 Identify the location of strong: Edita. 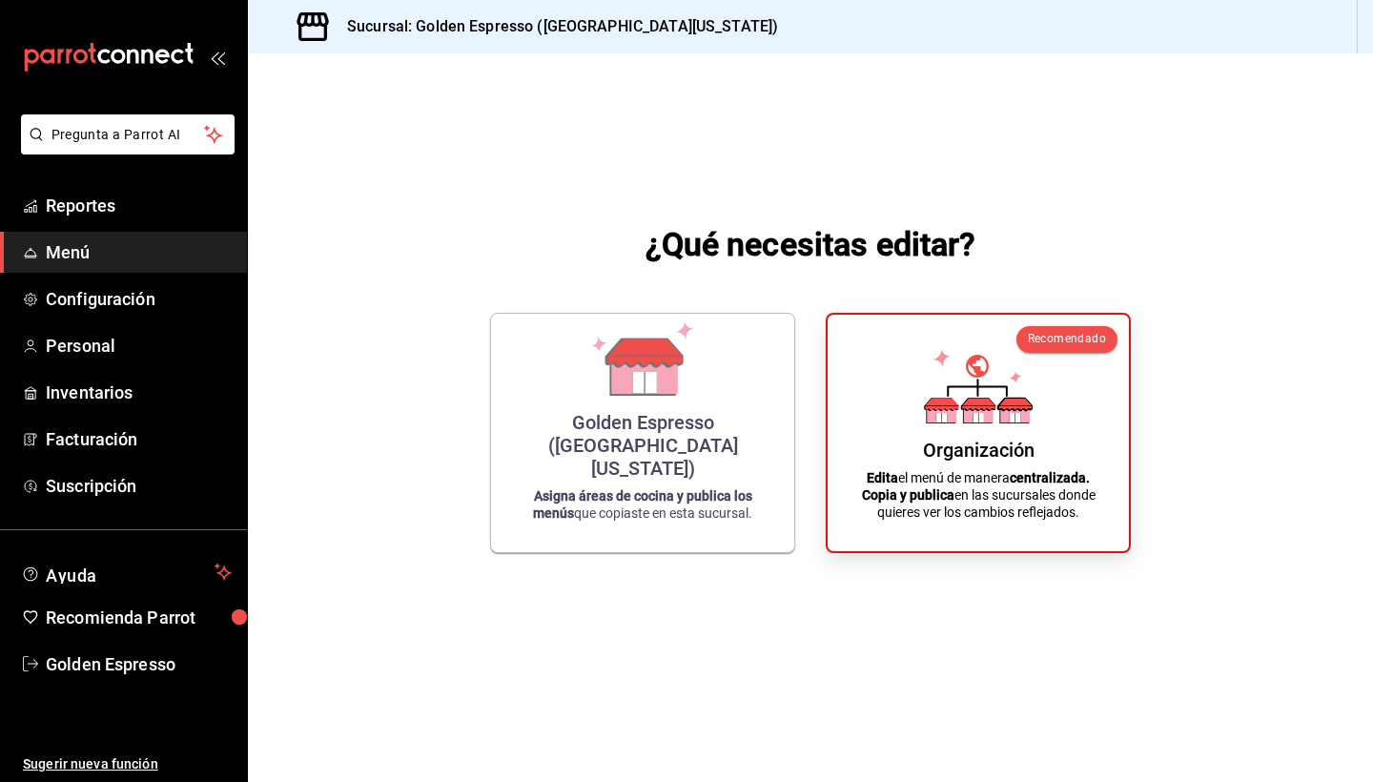
(882, 478).